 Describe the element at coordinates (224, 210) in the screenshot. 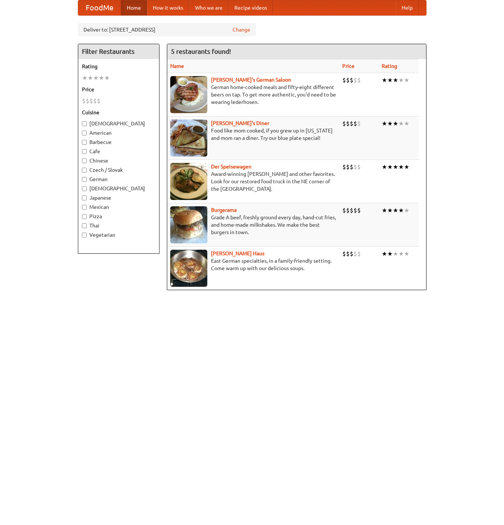

I see `a: Burgerama` at that location.